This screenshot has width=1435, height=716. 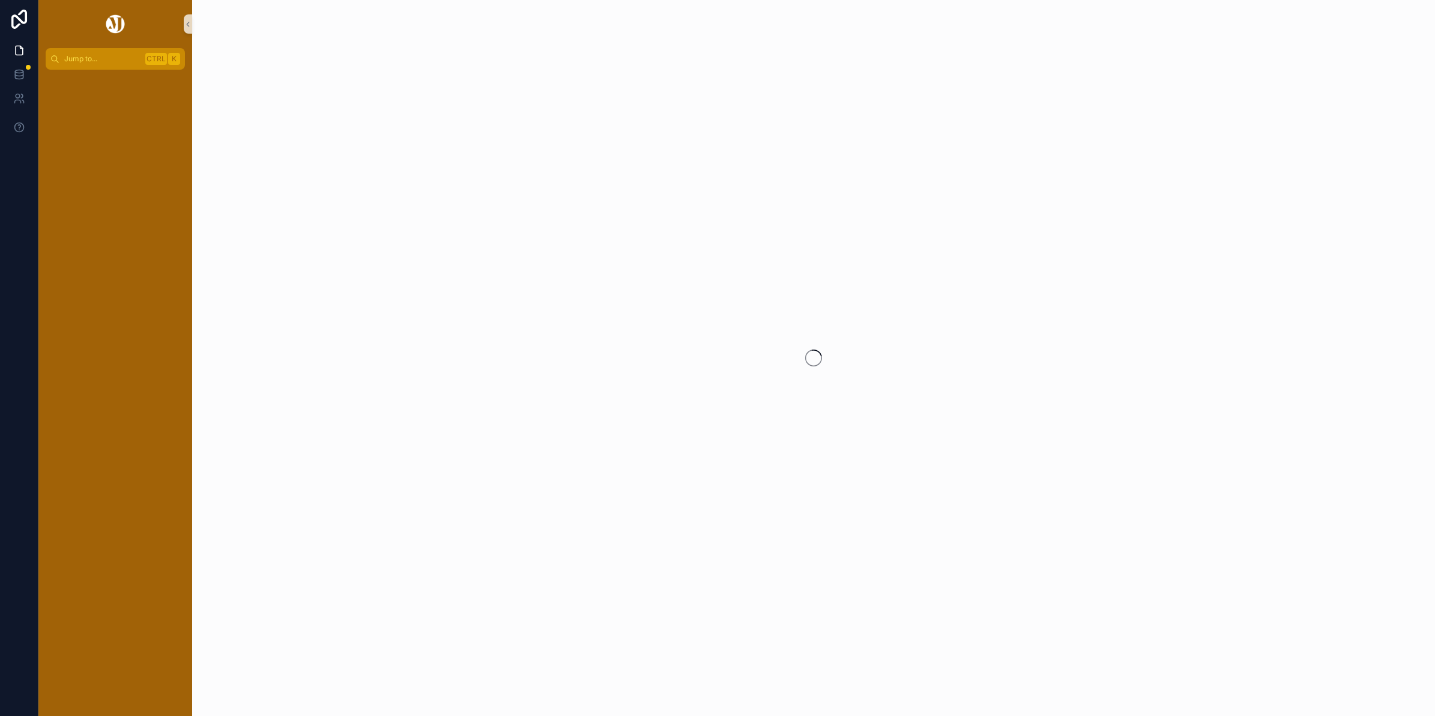 I want to click on button: Jump to...CtrlK, so click(x=115, y=59).